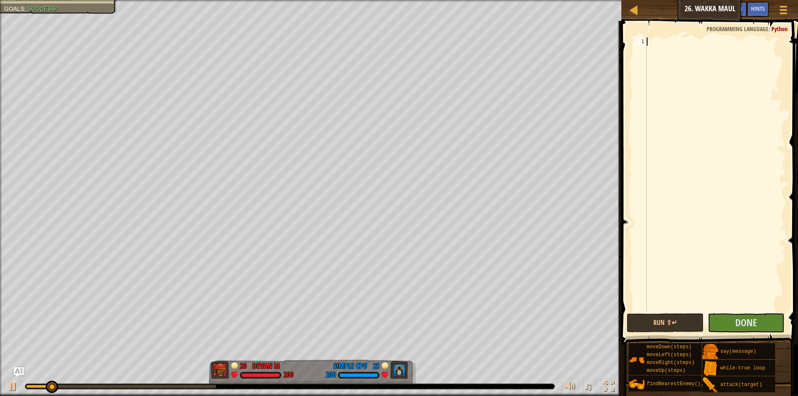  What do you see at coordinates (743, 368) in the screenshot?
I see `span: while-true loop` at bounding box center [743, 368].